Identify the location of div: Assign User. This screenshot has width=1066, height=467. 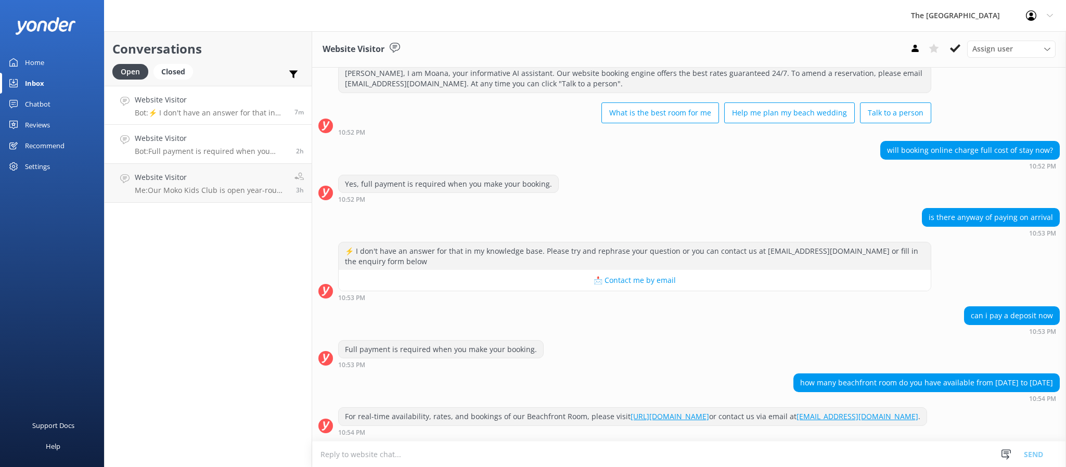
(1011, 49).